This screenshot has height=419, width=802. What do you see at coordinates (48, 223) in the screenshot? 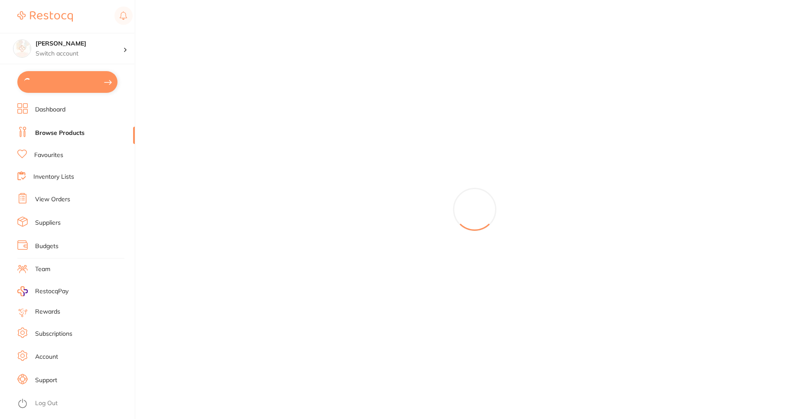
I see `a: Suppliers` at bounding box center [48, 223].